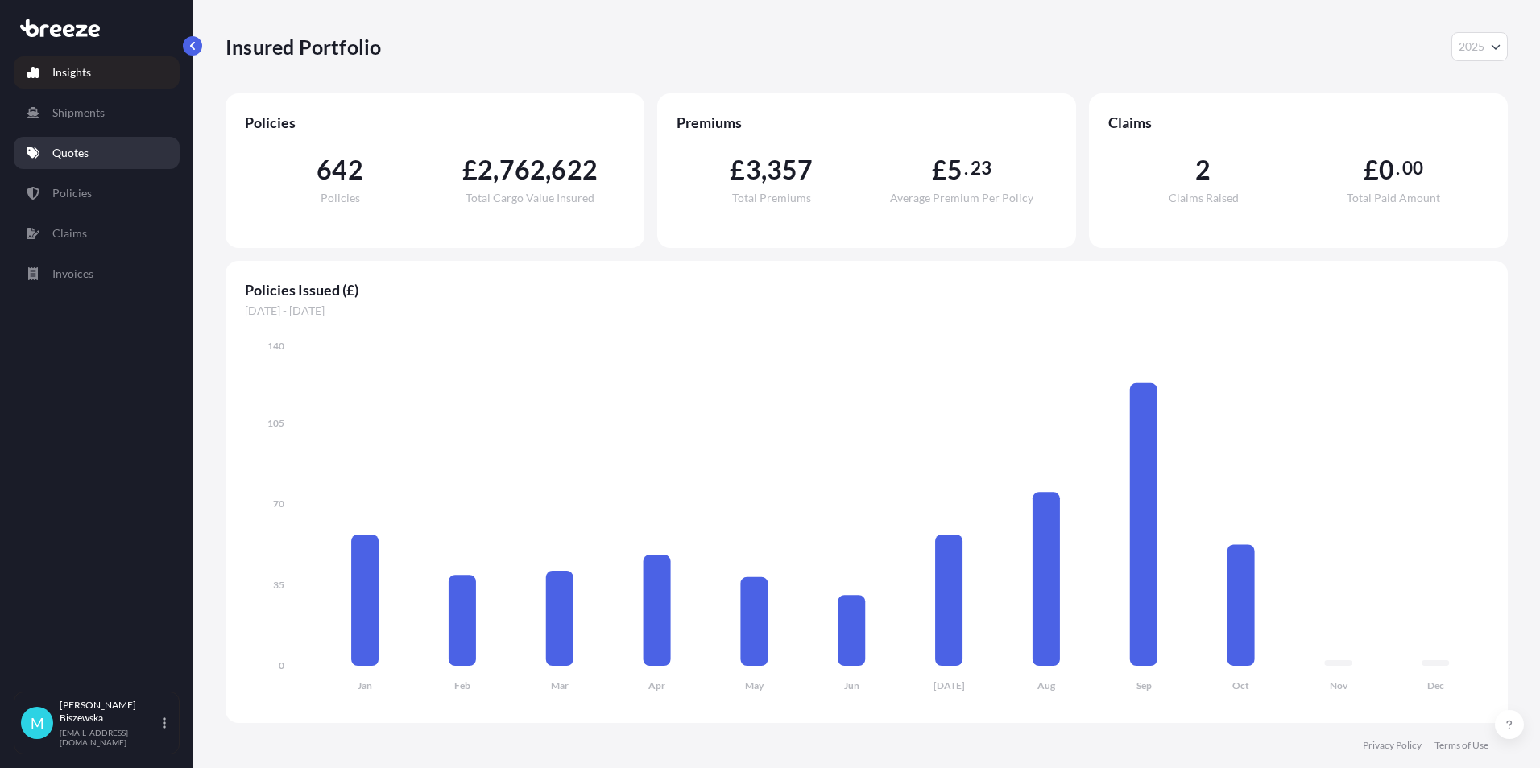 The image size is (1540, 768). What do you see at coordinates (1479, 47) in the screenshot?
I see `button: Year Selector` at bounding box center [1479, 47].